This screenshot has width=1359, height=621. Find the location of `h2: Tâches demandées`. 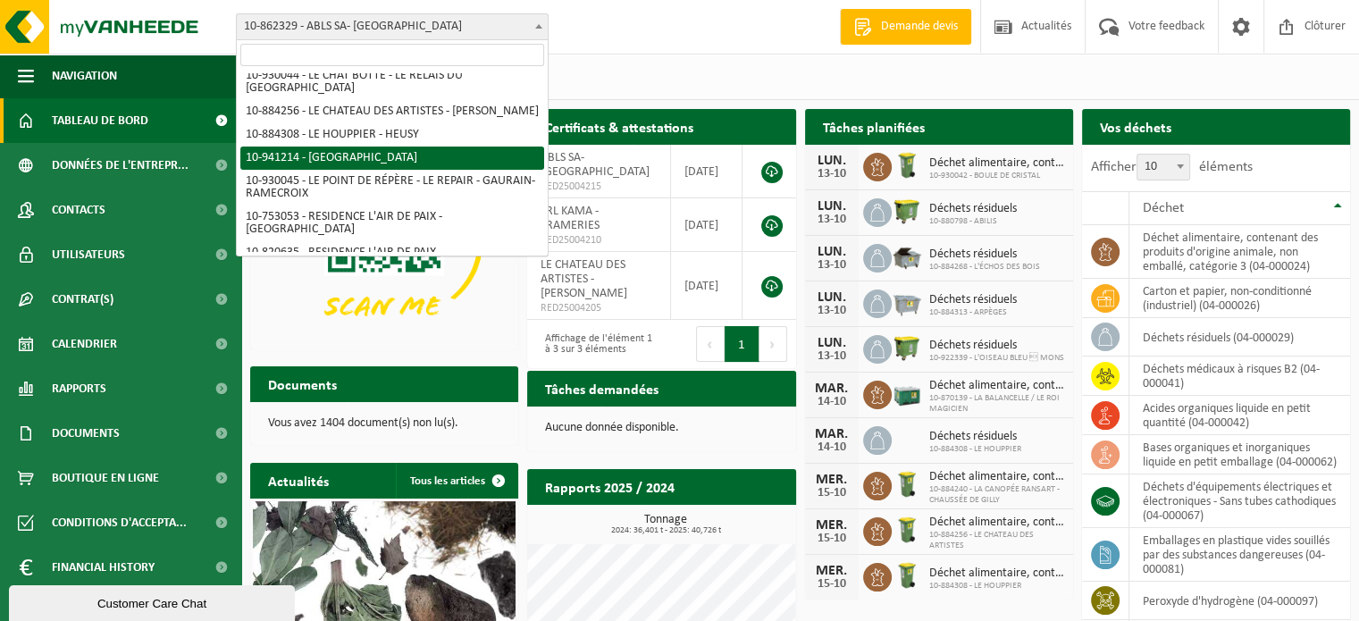

h2: Tâches demandées is located at coordinates (602, 388).